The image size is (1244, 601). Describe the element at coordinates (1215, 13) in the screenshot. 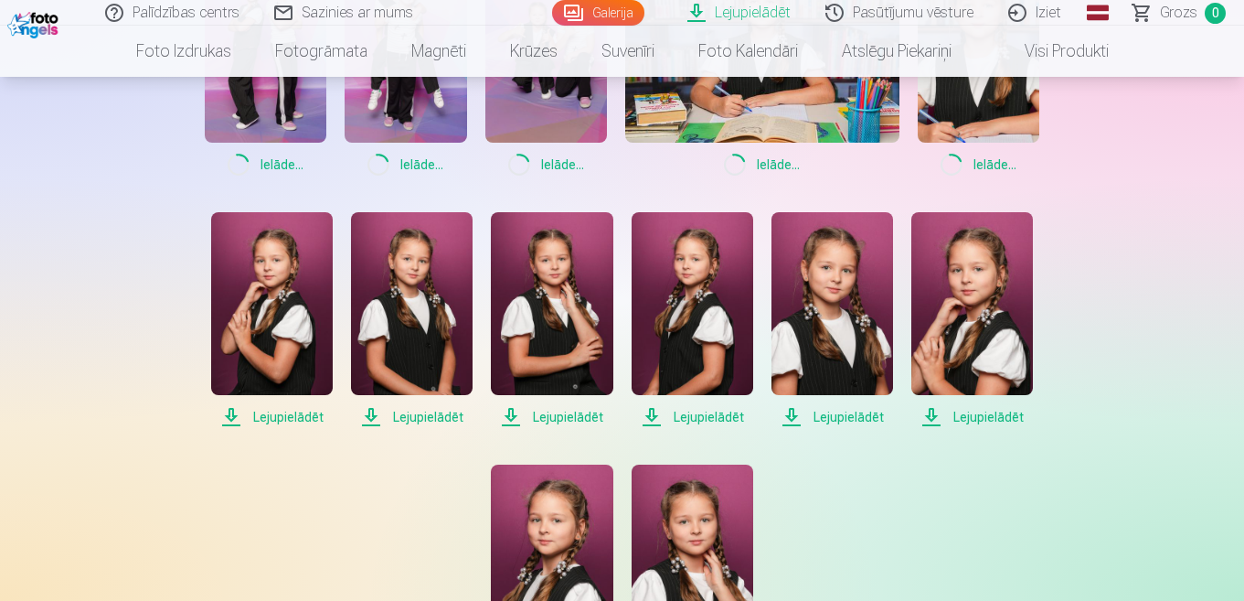

I see `span: 0` at that location.